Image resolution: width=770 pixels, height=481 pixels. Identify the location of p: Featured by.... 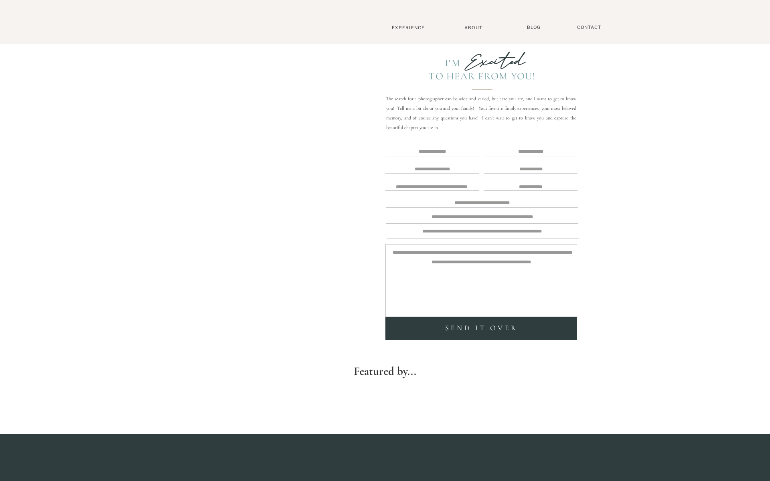
(385, 371).